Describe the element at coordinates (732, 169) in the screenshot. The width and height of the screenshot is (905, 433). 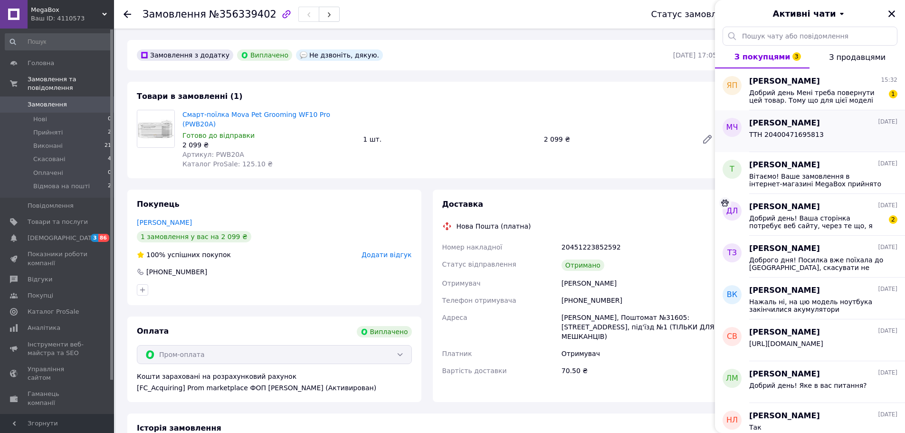
I see `span: Т` at that location.